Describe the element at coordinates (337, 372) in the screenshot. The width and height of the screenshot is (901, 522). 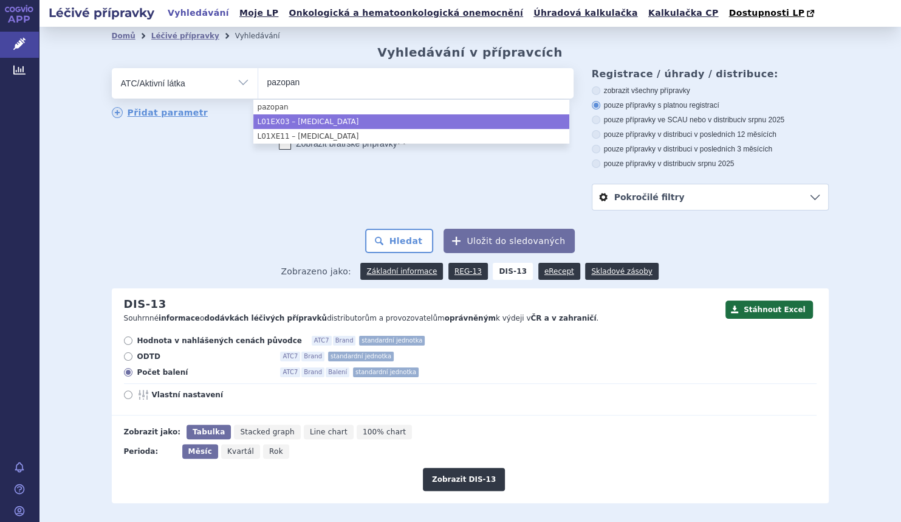
I see `span: Balení` at that location.